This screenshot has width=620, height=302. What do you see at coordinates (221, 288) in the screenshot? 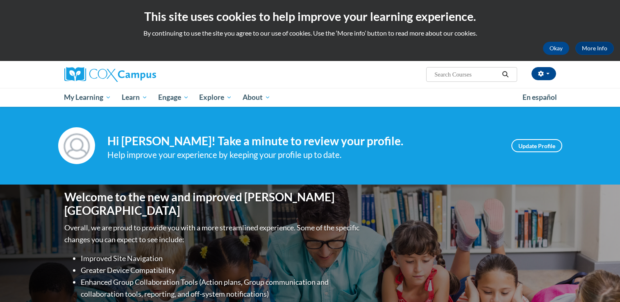
I see `li: Enhanced Group Collaboration Tools (Action plans, Group communication and collaboration tools, re...` at bounding box center [221, 288].